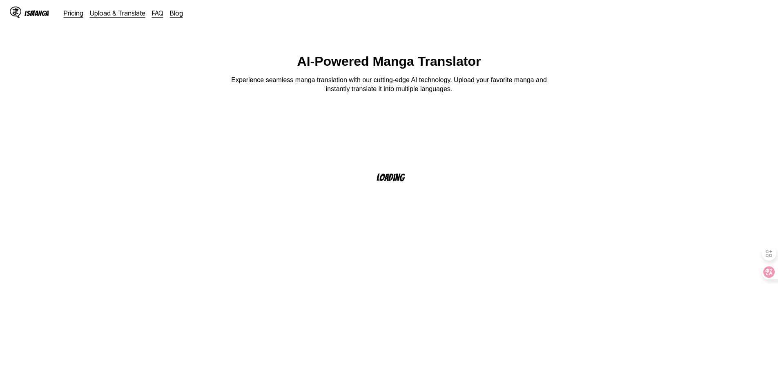 This screenshot has width=778, height=366. I want to click on p: Loading, so click(396, 177).